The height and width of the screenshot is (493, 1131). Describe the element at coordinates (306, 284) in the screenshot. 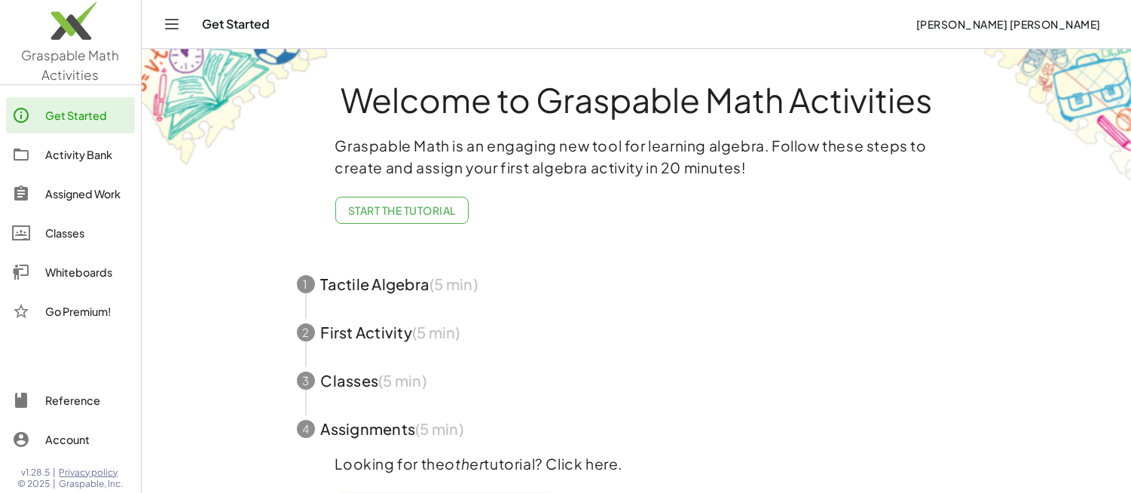

I see `div: 1` at that location.